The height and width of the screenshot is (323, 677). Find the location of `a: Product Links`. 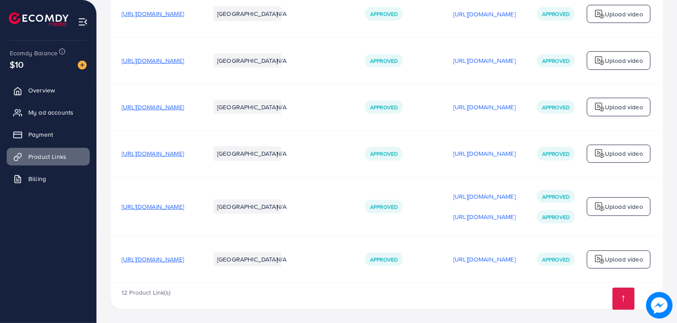

a: Product Links is located at coordinates (48, 157).